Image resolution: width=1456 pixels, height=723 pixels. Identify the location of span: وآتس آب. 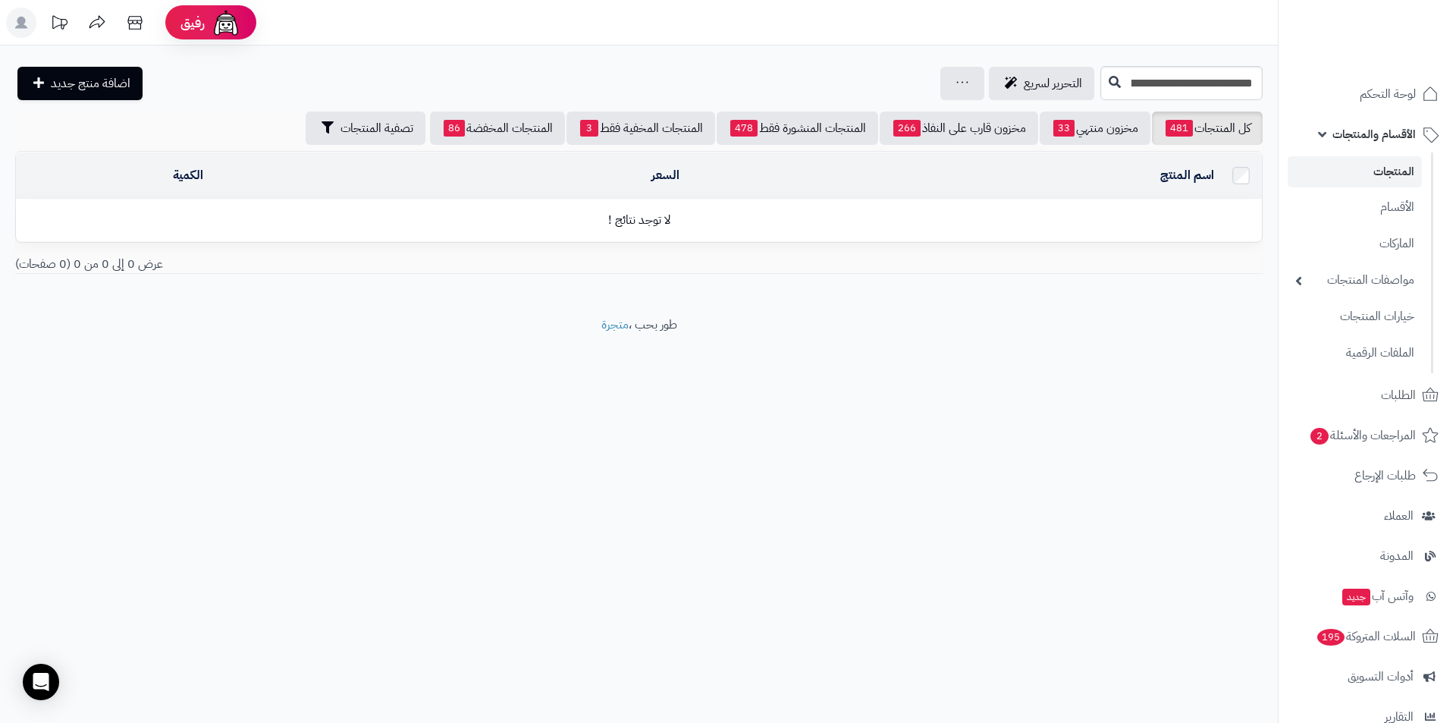
(1377, 596).